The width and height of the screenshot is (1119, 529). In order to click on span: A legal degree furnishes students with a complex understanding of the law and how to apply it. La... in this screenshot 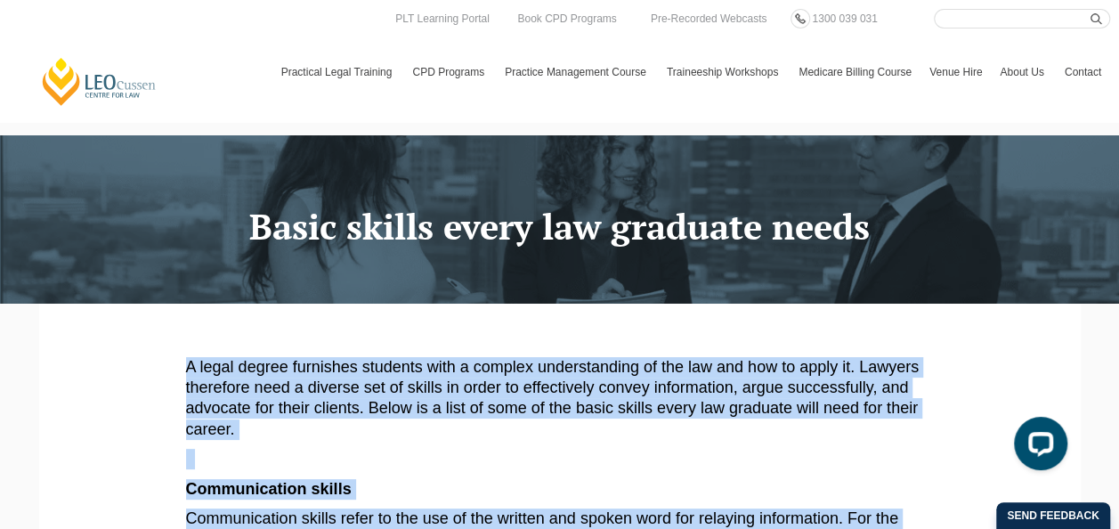, I will do `click(553, 398)`.